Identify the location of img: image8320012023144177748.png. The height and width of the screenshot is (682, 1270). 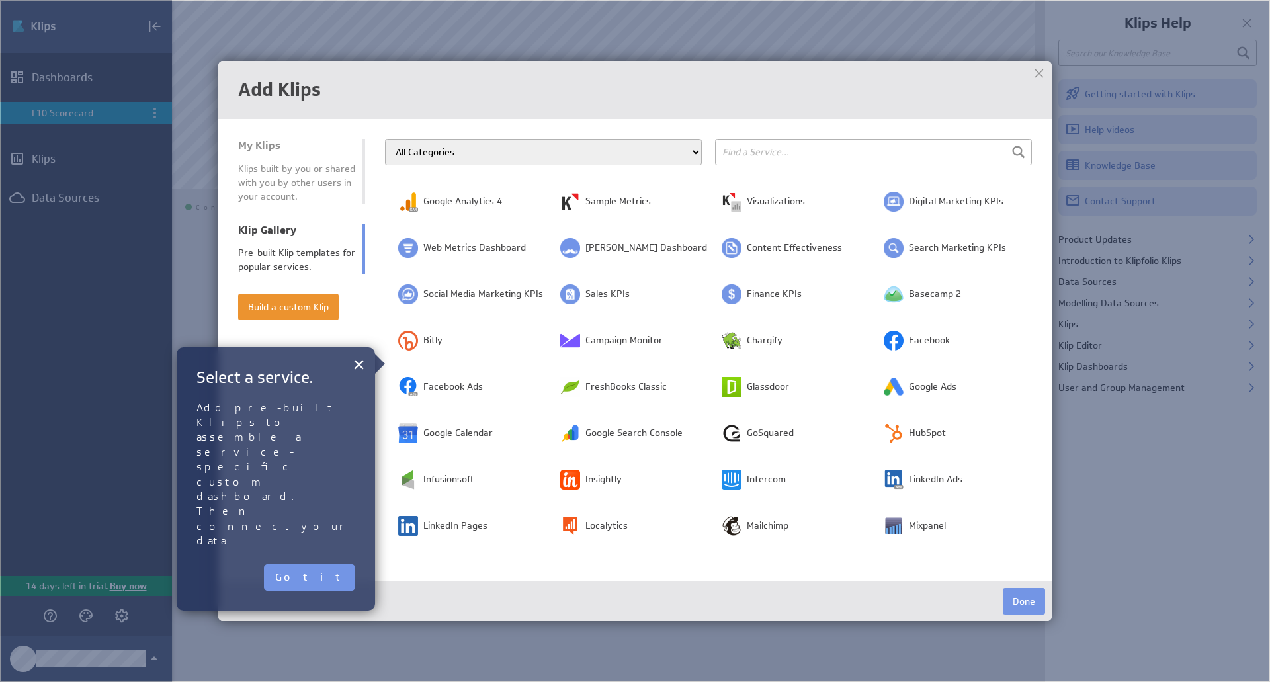
(408, 341).